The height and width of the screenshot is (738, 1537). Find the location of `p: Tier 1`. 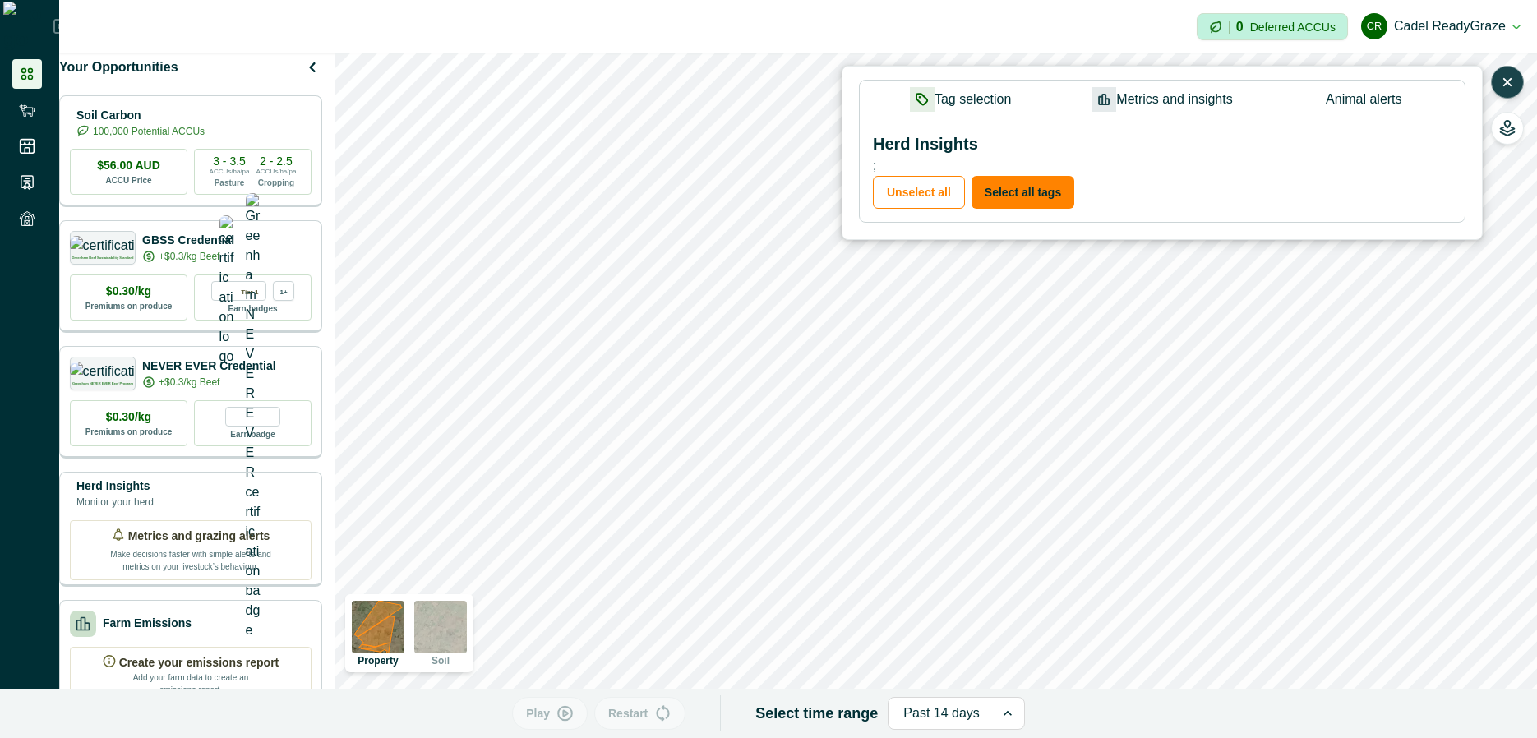

p: Tier 1 is located at coordinates (249, 290).